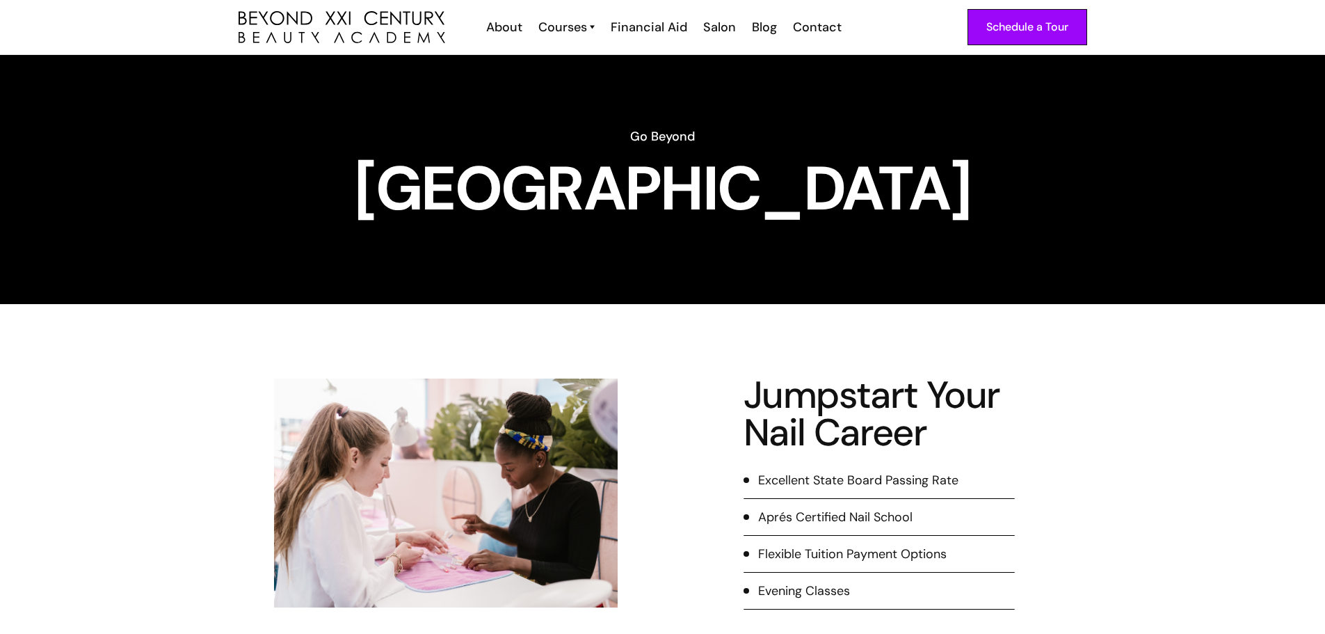 The height and width of the screenshot is (634, 1325). I want to click on div: Courses, so click(563, 27).